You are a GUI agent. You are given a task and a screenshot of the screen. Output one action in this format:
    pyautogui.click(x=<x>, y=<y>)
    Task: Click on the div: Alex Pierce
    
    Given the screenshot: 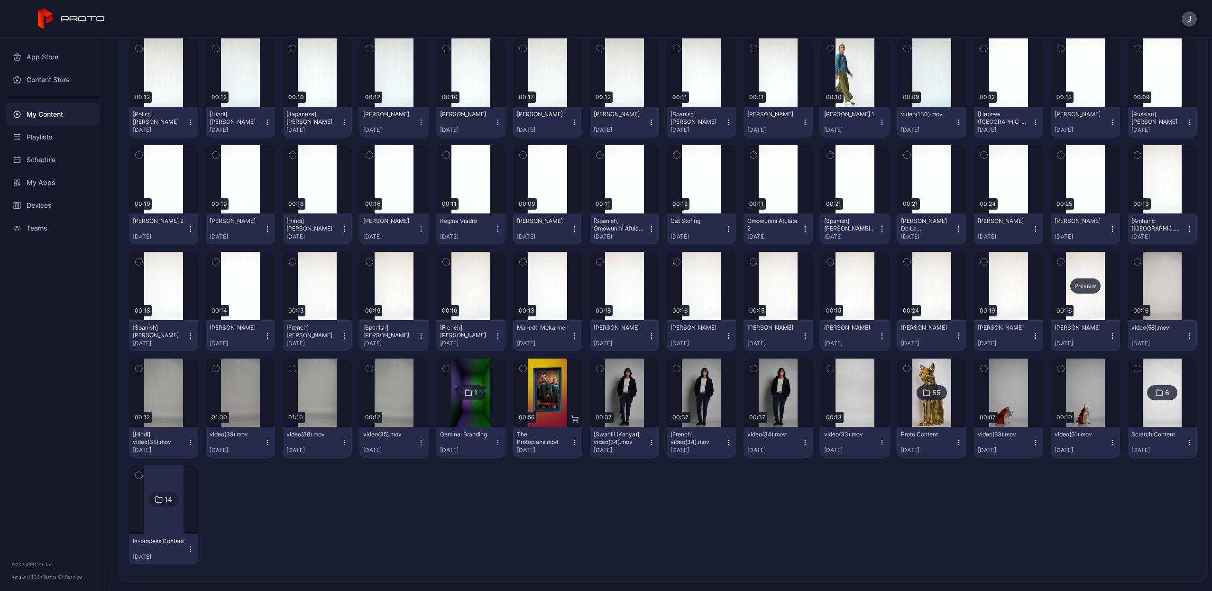 What is the action you would take?
    pyautogui.click(x=620, y=114)
    